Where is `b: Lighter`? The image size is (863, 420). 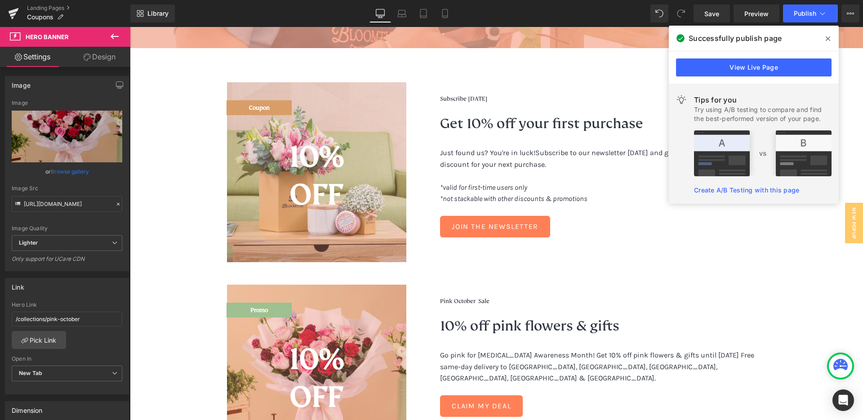
b: Lighter is located at coordinates (28, 242).